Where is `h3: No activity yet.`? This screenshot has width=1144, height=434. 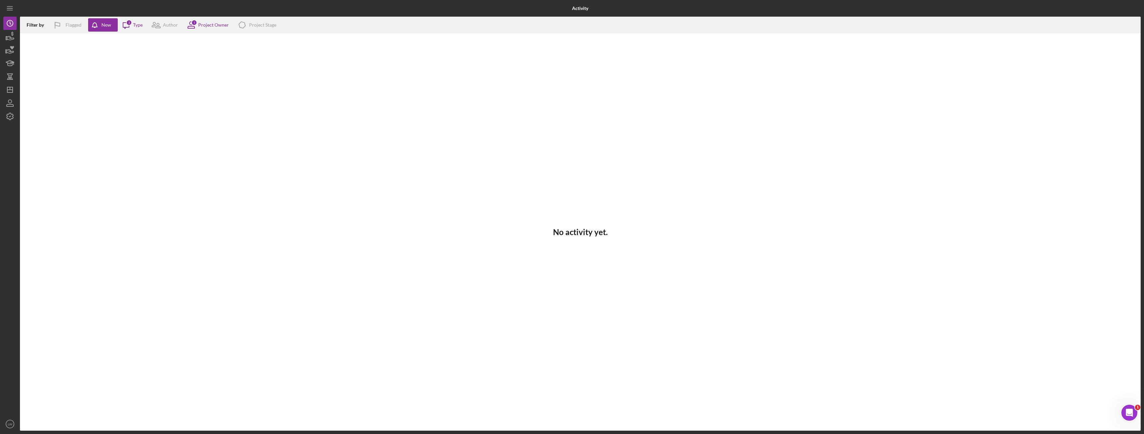 h3: No activity yet. is located at coordinates (580, 232).